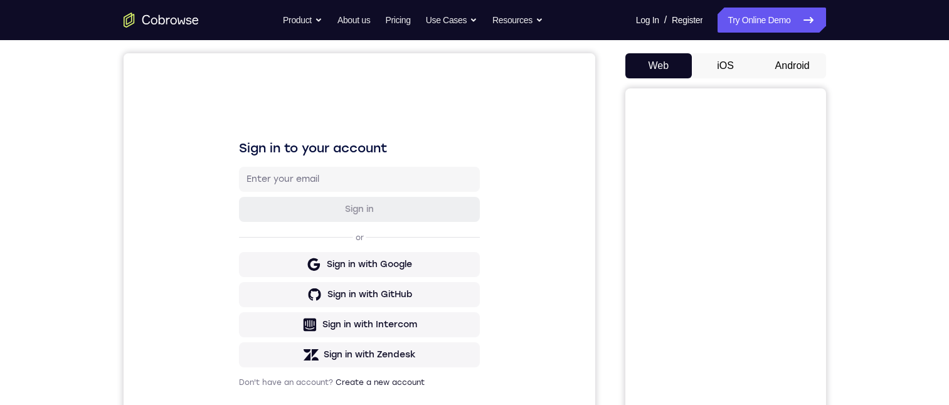  What do you see at coordinates (256, 329) in the screenshot?
I see `a: Create a new account` at bounding box center [256, 329].